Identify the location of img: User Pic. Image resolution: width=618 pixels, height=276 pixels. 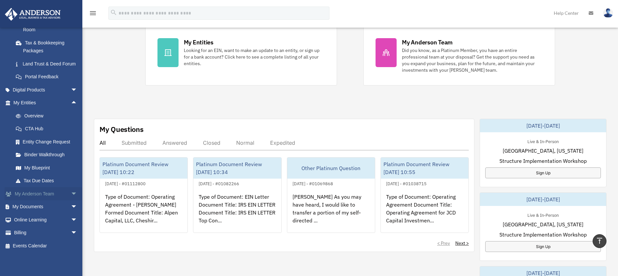
(608, 13).